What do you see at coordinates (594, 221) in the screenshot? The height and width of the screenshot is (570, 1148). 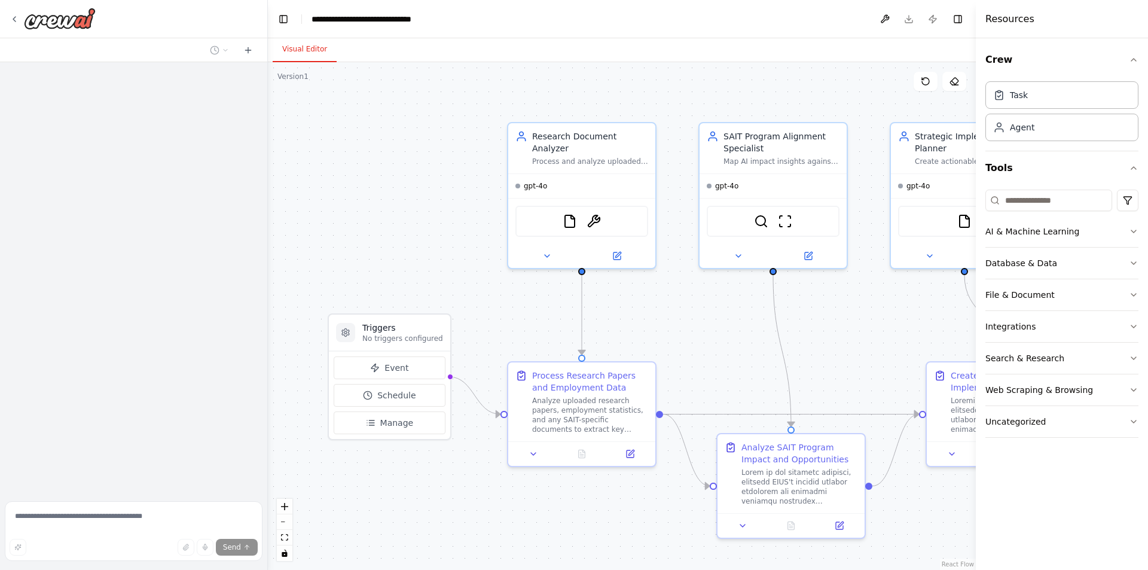 I see `img: ArxivPaperTool` at bounding box center [594, 221].